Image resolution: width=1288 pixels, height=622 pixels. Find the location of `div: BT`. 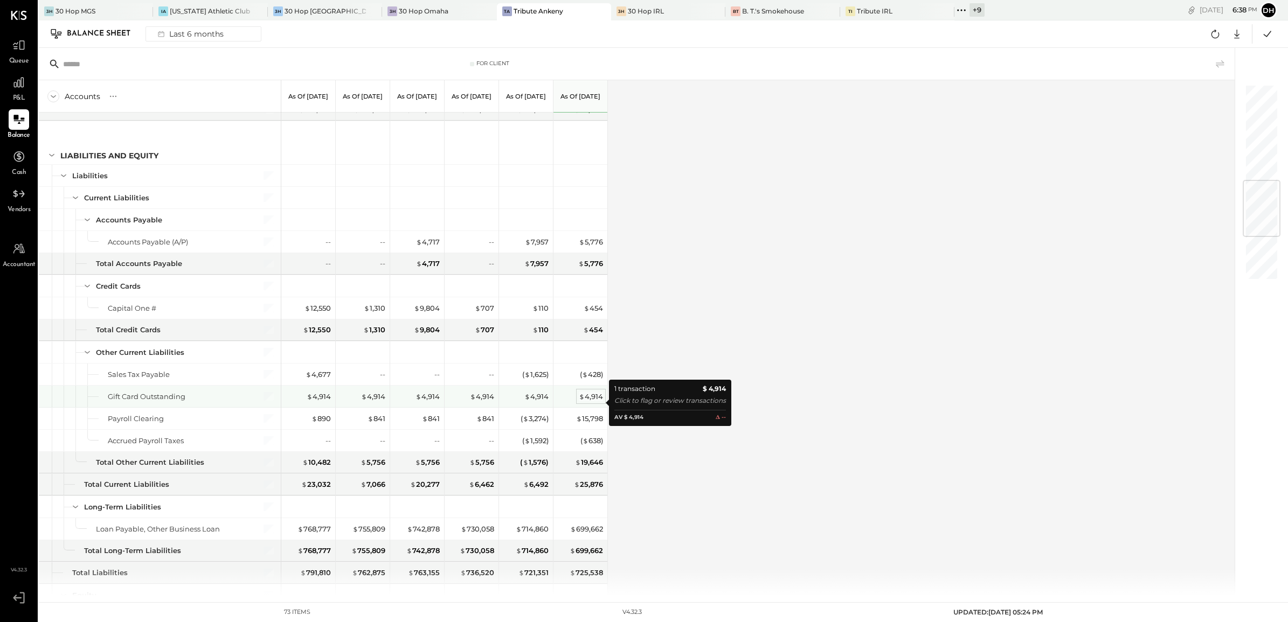

div: BT is located at coordinates (735, 11).